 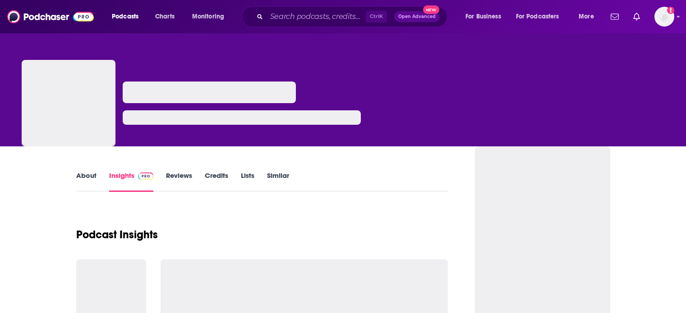 What do you see at coordinates (431, 9) in the screenshot?
I see `span: New` at bounding box center [431, 9].